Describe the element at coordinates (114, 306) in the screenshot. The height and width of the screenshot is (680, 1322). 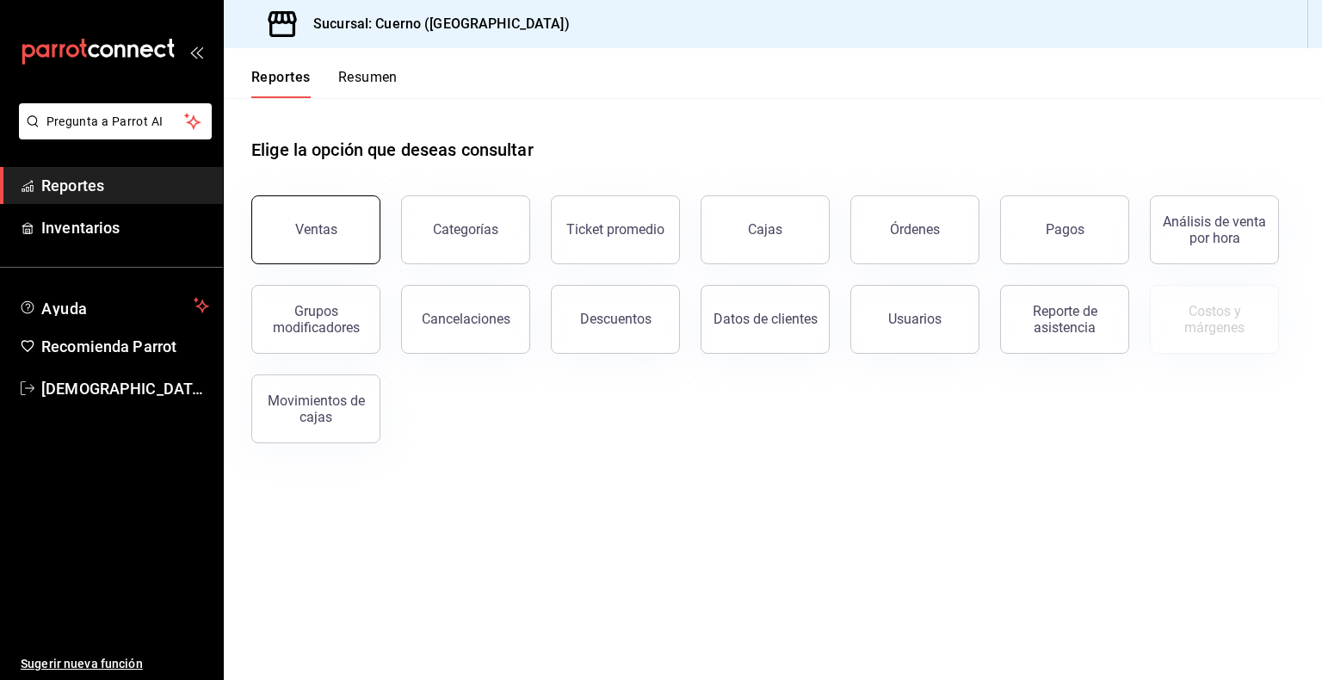
I see `span: Ayuda` at that location.